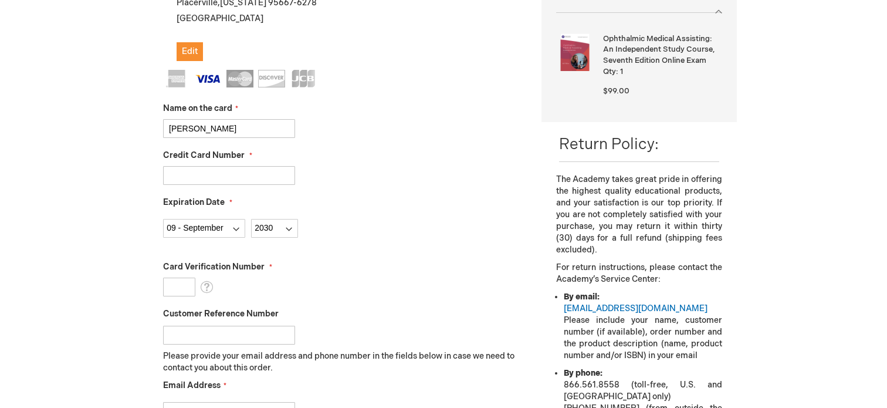  Describe the element at coordinates (198, 108) in the screenshot. I see `span: Name on the card` at that location.